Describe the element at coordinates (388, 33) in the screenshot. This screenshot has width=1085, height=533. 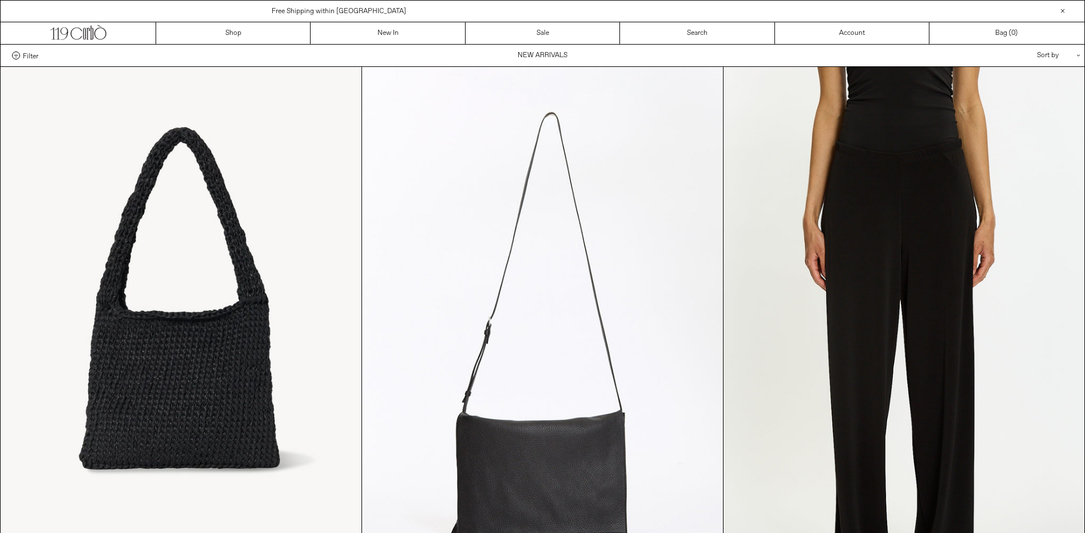
I see `a: New In` at that location.